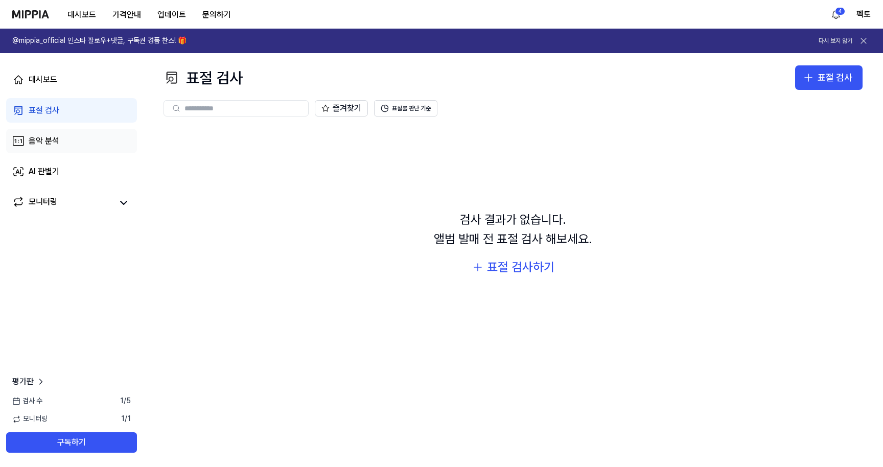  I want to click on button: 다시 보지 않기, so click(835, 41).